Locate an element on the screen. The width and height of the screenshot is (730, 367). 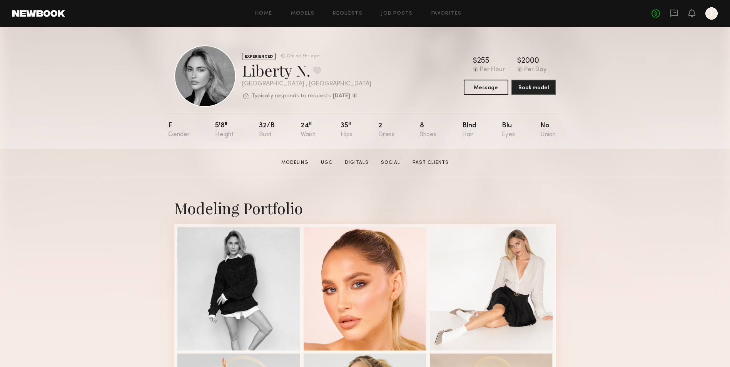
a: UGC is located at coordinates (327, 163).